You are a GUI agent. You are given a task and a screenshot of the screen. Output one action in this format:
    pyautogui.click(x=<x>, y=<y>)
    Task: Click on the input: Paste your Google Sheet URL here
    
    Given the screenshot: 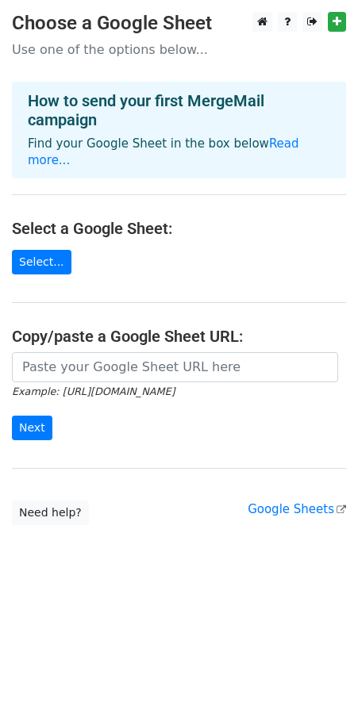 What is the action you would take?
    pyautogui.click(x=175, y=367)
    